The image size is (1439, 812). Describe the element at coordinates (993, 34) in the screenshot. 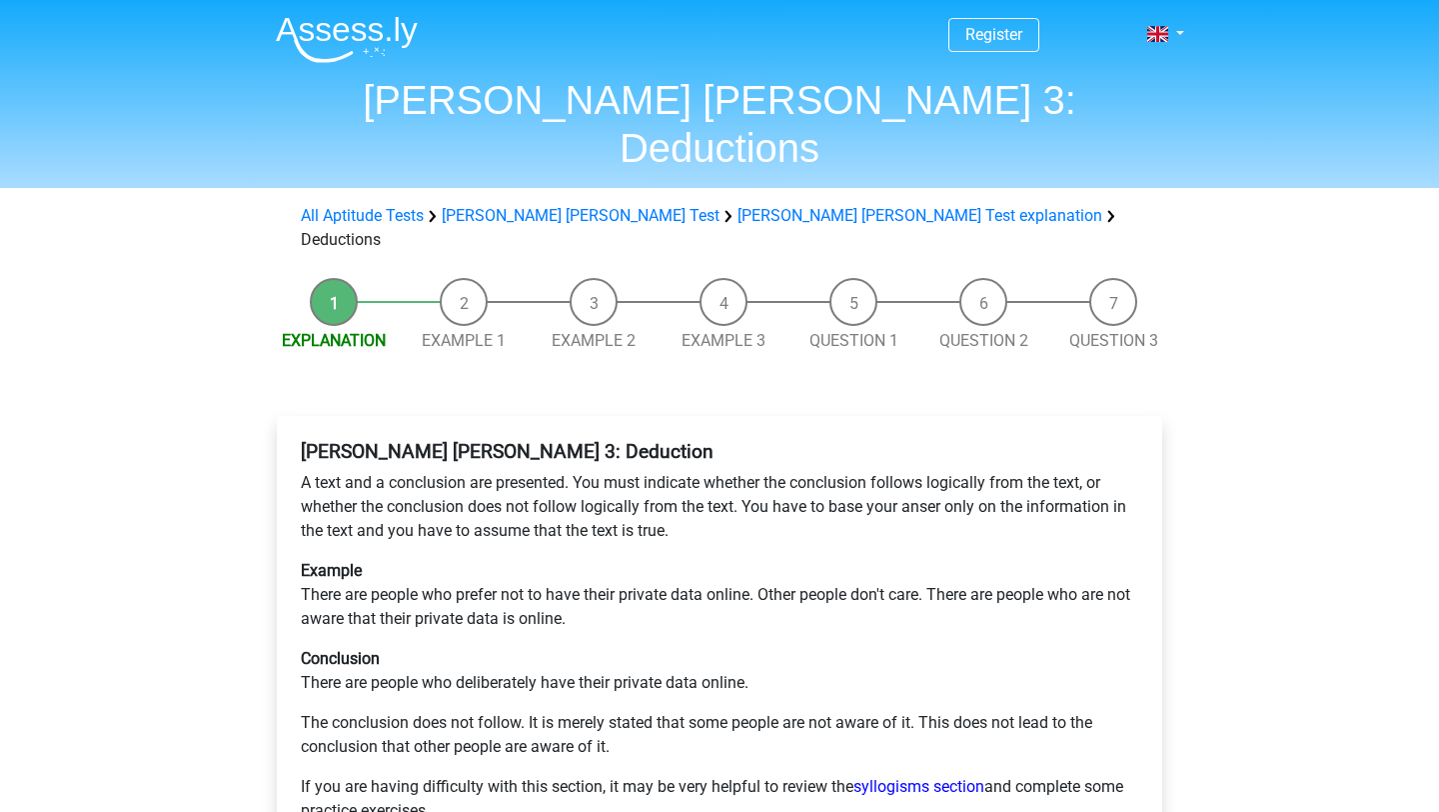

I see `a: Register` at that location.